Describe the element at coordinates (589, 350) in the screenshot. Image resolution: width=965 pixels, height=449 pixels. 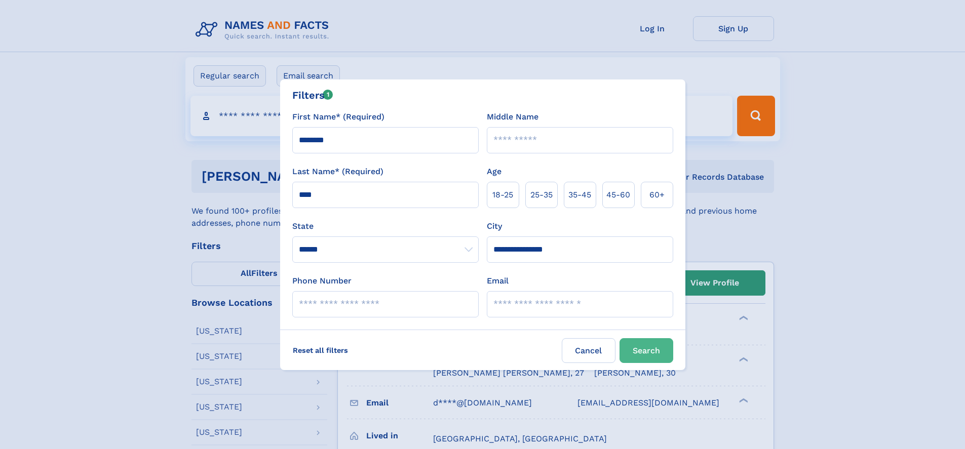
I see `label: Cancel` at that location.